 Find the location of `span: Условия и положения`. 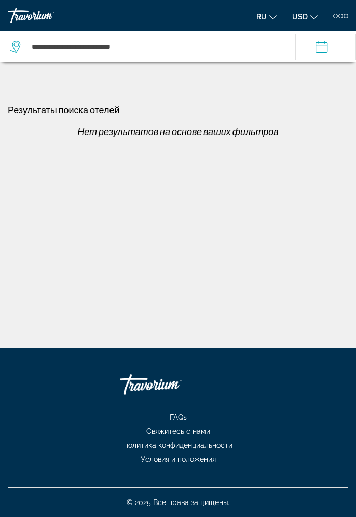

span: Условия и положения is located at coordinates (178, 459).